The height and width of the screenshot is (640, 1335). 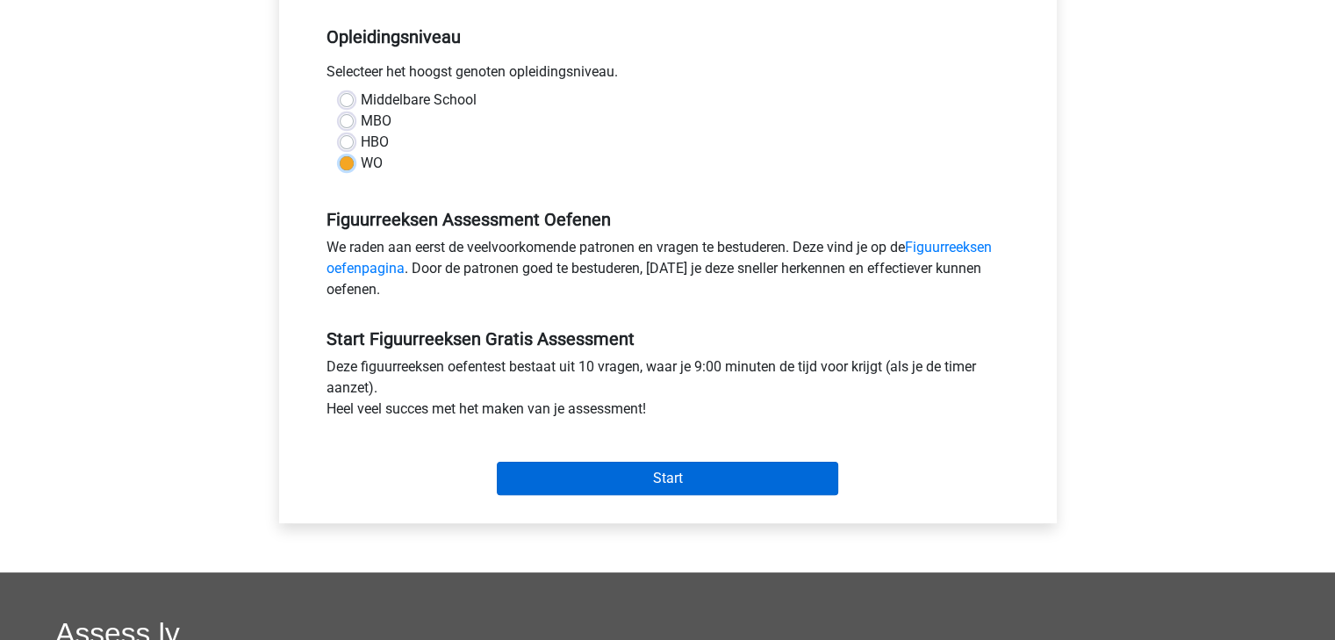 What do you see at coordinates (419, 100) in the screenshot?
I see `label: Middelbare School` at bounding box center [419, 100].